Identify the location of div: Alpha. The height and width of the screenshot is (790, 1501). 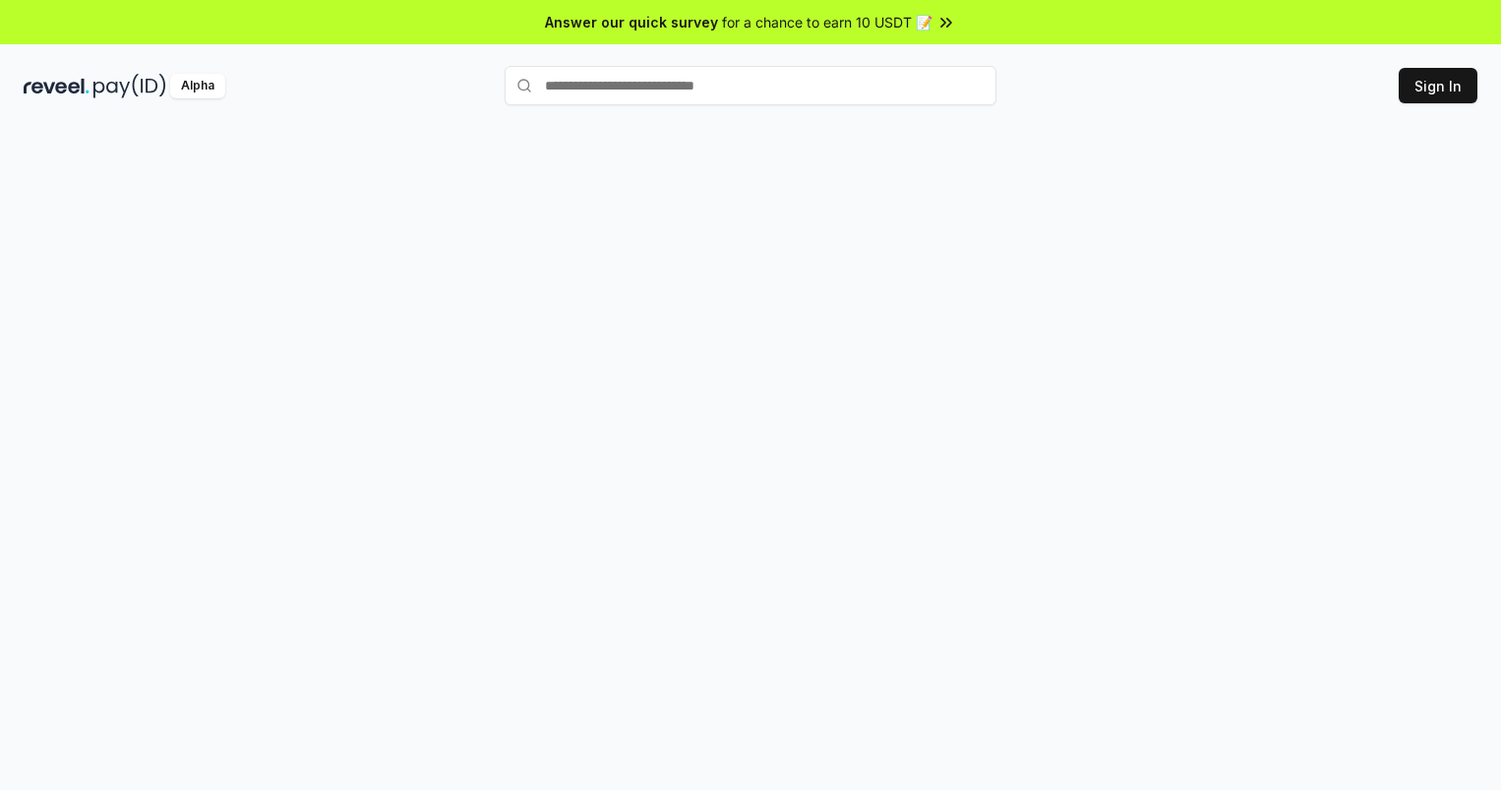
(198, 86).